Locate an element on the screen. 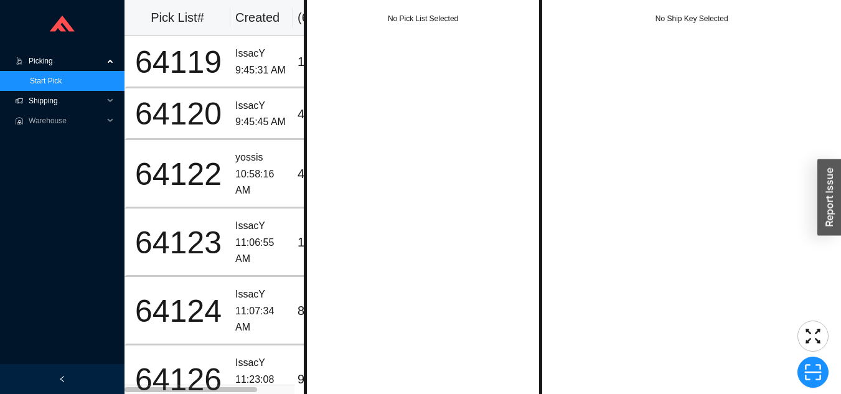 This screenshot has height=394, width=841. div: 9:45:31 AM is located at coordinates (262, 70).